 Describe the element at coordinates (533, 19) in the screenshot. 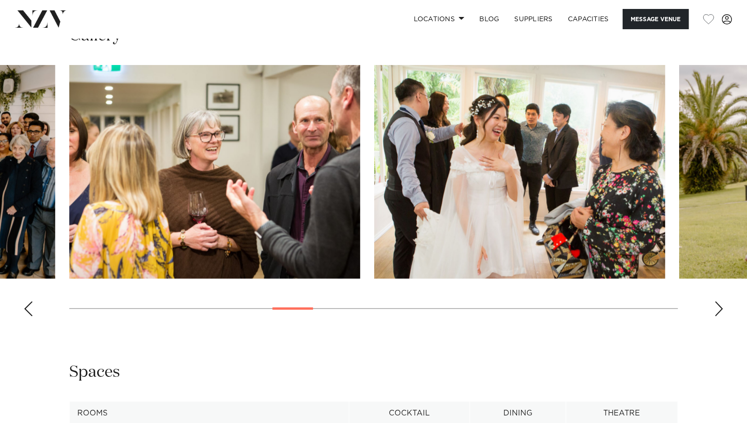

I see `a: SUPPLIERS` at that location.